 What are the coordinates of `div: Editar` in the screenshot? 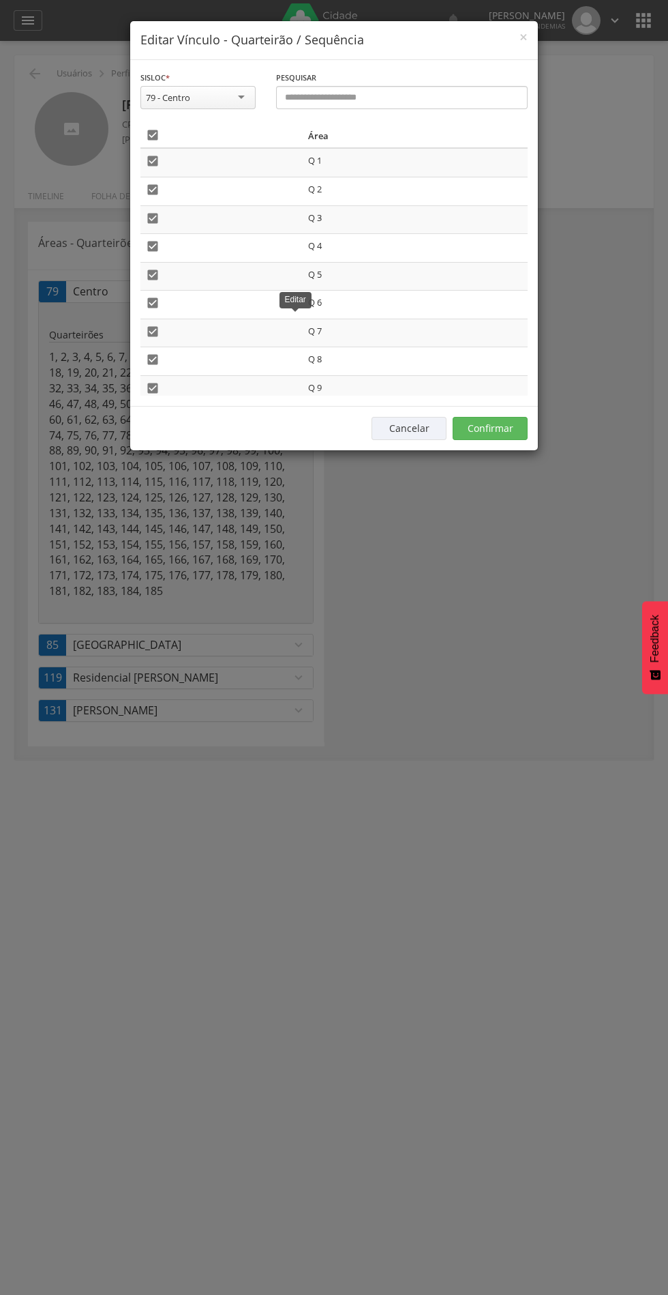 It's located at (295, 299).